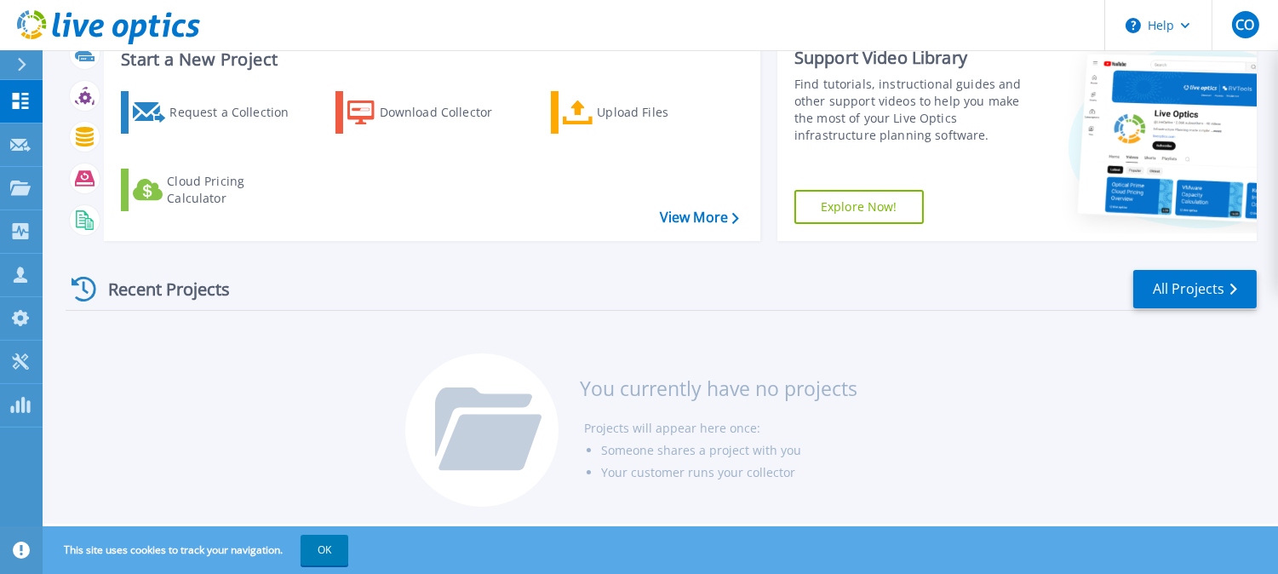 Image resolution: width=1278 pixels, height=574 pixels. What do you see at coordinates (719, 388) in the screenshot?
I see `h3: You currently have no projects` at bounding box center [719, 388].